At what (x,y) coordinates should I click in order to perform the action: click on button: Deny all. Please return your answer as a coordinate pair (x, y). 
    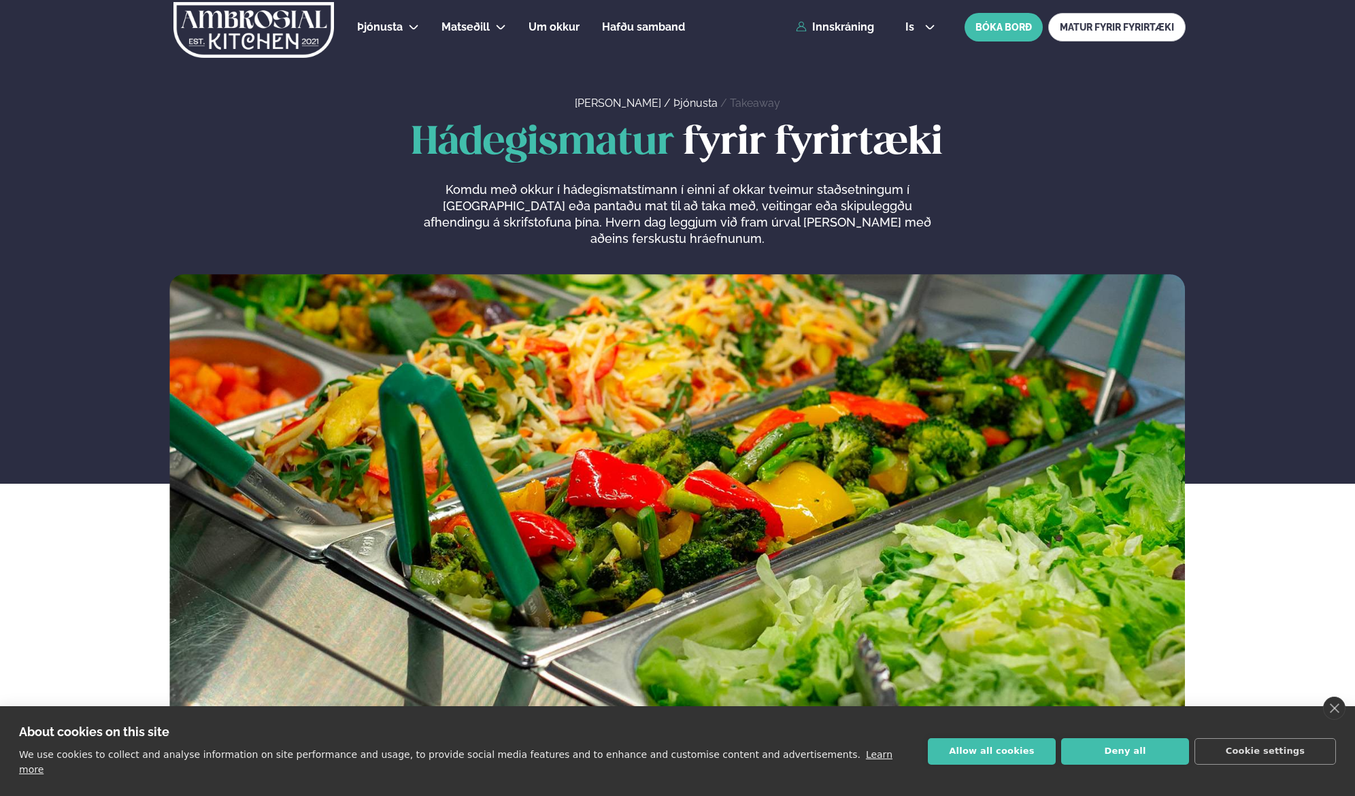
    Looking at the image, I should click on (1125, 751).